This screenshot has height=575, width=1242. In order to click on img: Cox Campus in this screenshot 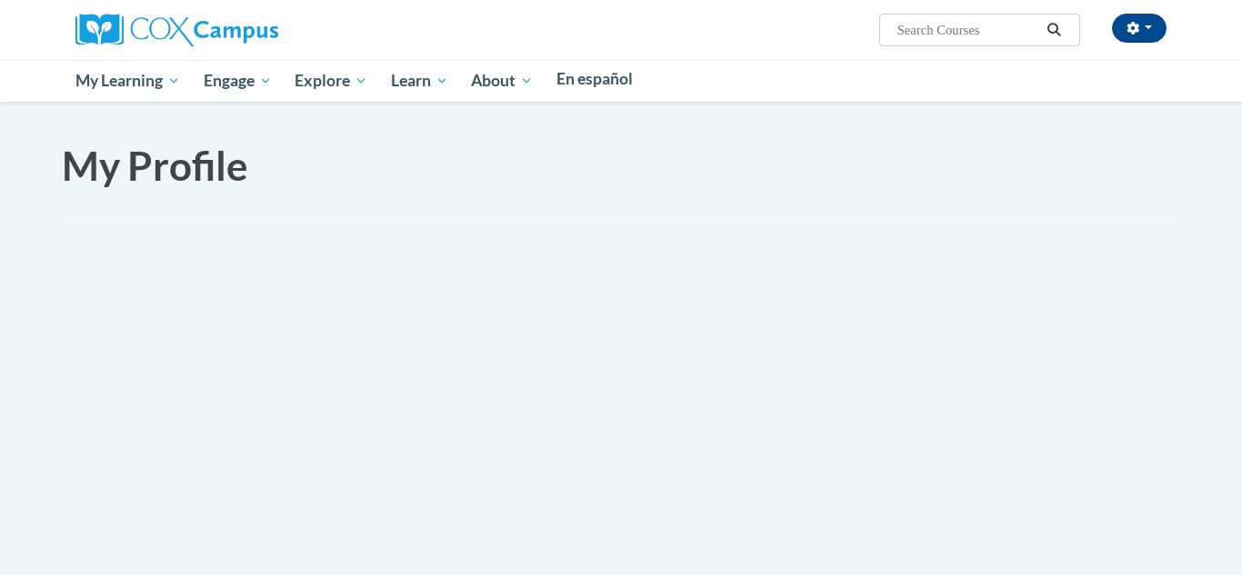, I will do `click(176, 30)`.